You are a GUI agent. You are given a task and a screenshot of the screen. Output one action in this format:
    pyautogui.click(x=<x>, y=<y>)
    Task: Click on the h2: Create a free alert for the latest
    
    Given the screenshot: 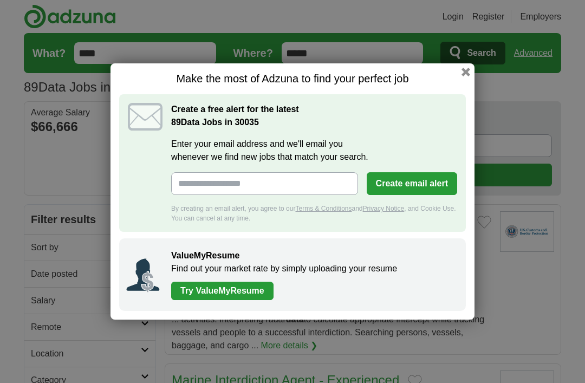 What is the action you would take?
    pyautogui.click(x=314, y=116)
    